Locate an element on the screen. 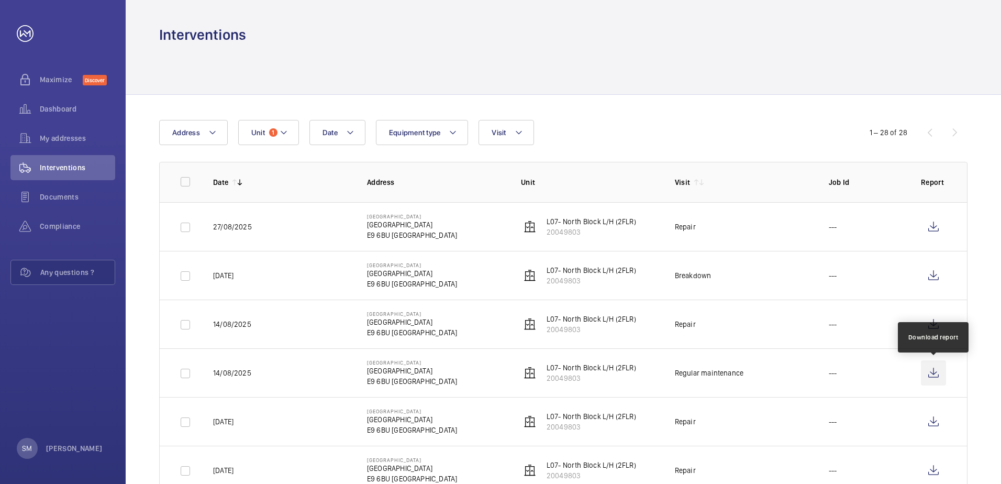  button: Equipment type is located at coordinates (422, 132).